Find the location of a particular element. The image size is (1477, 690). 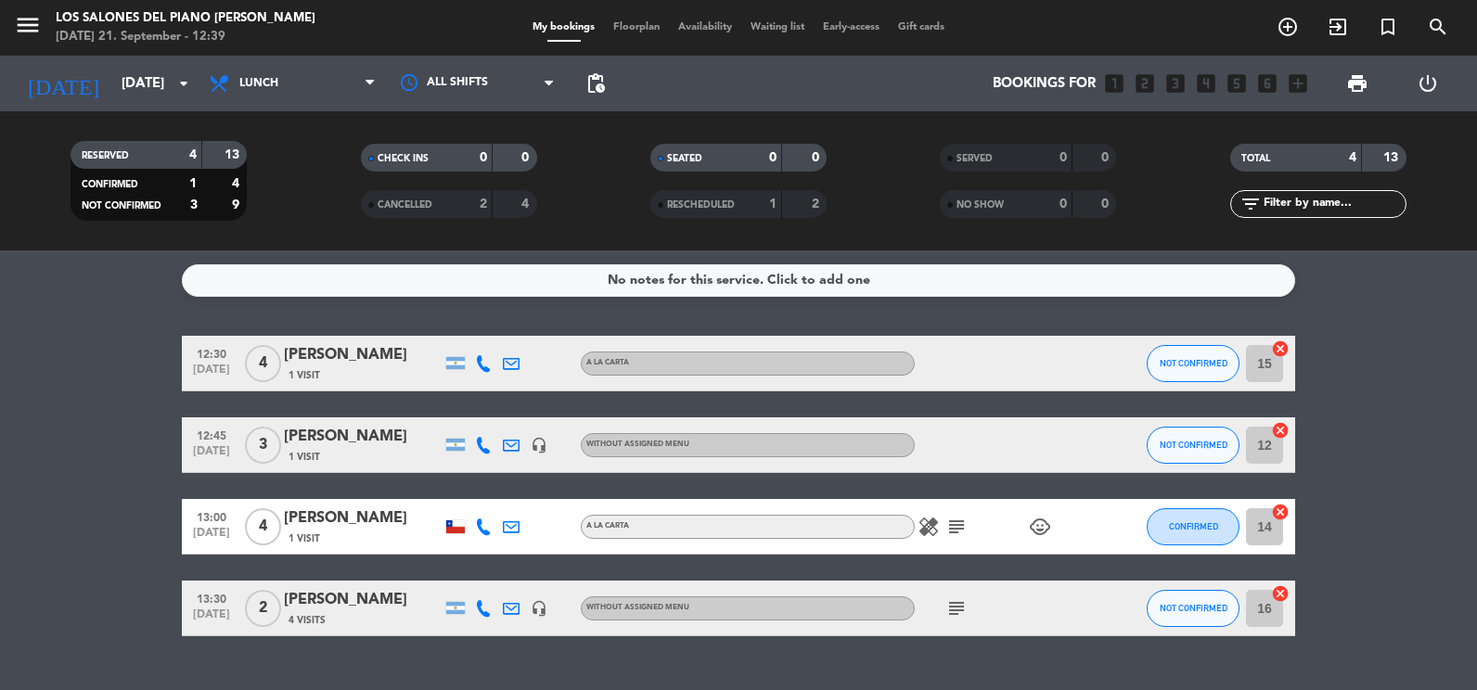

strong: 9 is located at coordinates (237, 205).